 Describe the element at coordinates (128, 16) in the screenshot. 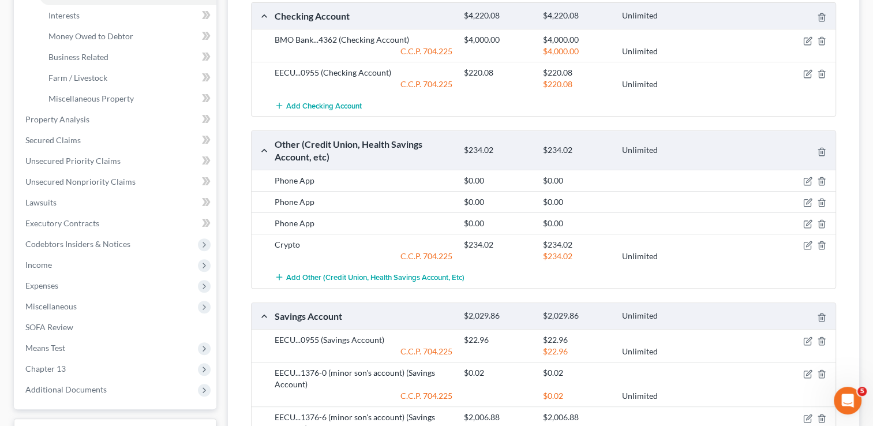

I see `a: Interests` at that location.